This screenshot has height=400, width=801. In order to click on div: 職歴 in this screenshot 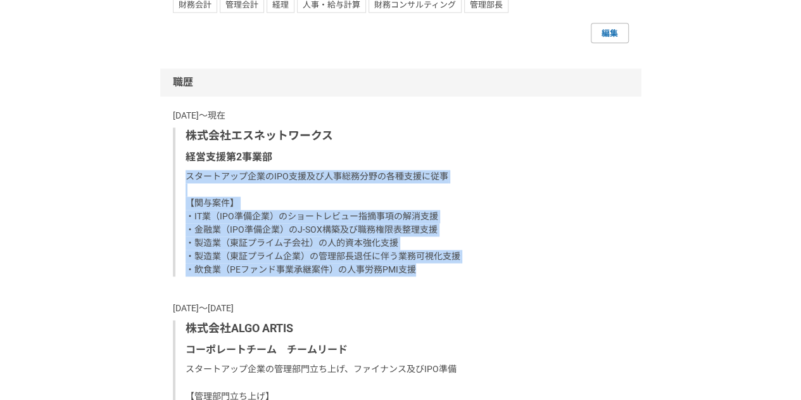, I will do `click(401, 82)`.